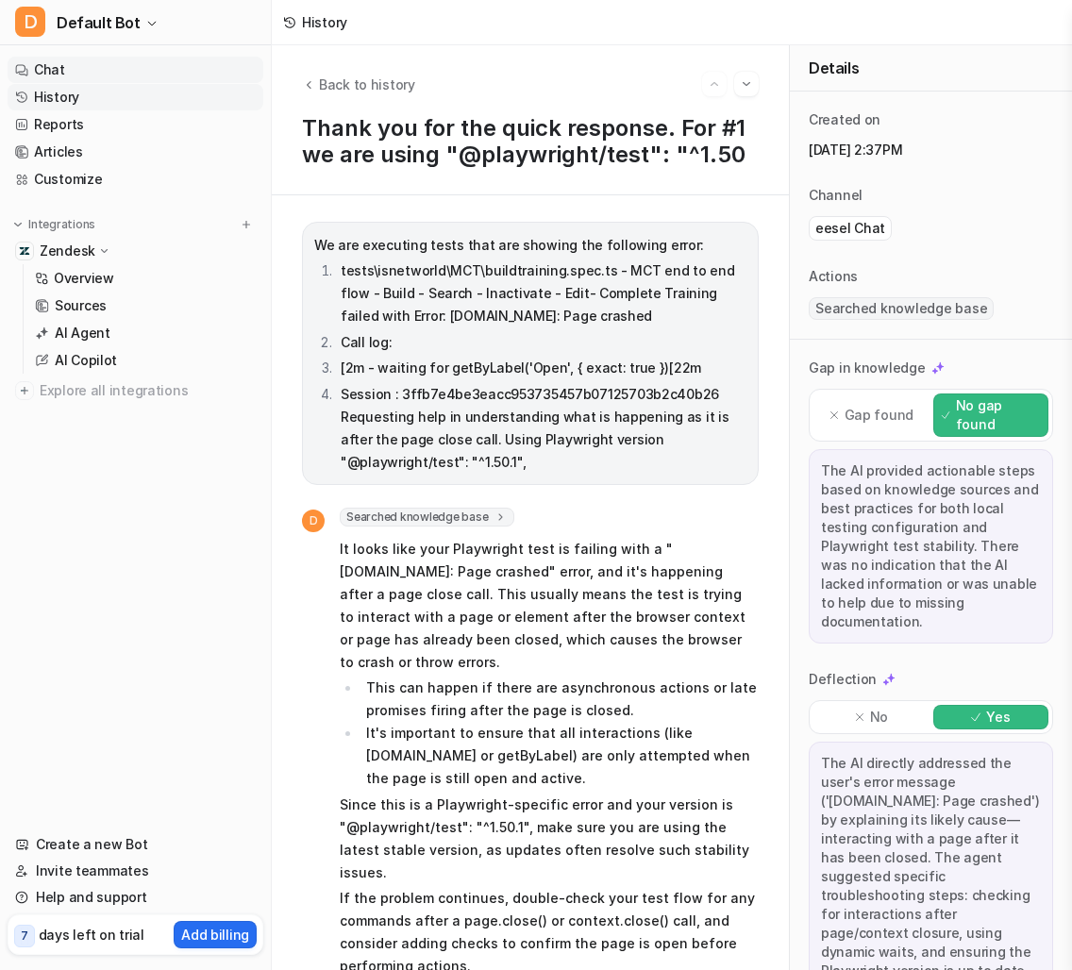 The width and height of the screenshot is (1072, 970). I want to click on p: Since this is a Playwright-specific error and your version is "@playwright/test": "^1.50.1", make..., so click(549, 839).